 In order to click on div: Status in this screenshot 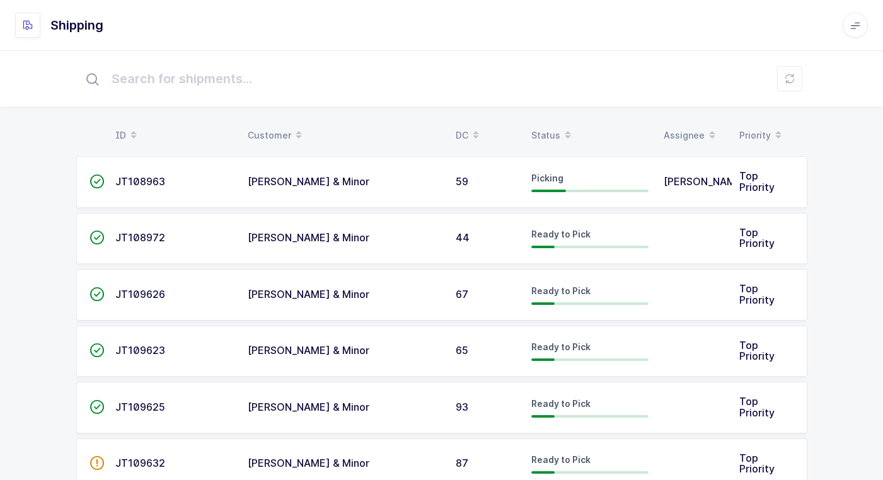, I will do `click(590, 135)`.